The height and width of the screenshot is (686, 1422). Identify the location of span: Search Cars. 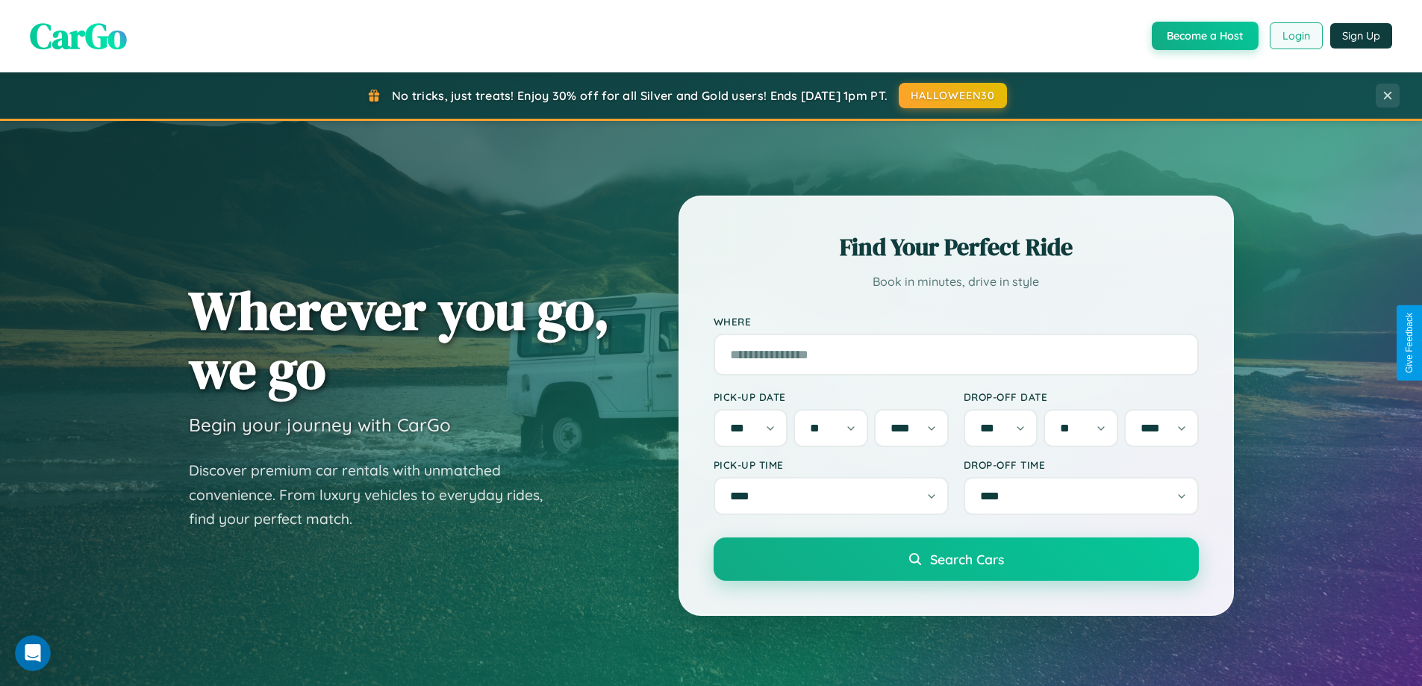
(967, 559).